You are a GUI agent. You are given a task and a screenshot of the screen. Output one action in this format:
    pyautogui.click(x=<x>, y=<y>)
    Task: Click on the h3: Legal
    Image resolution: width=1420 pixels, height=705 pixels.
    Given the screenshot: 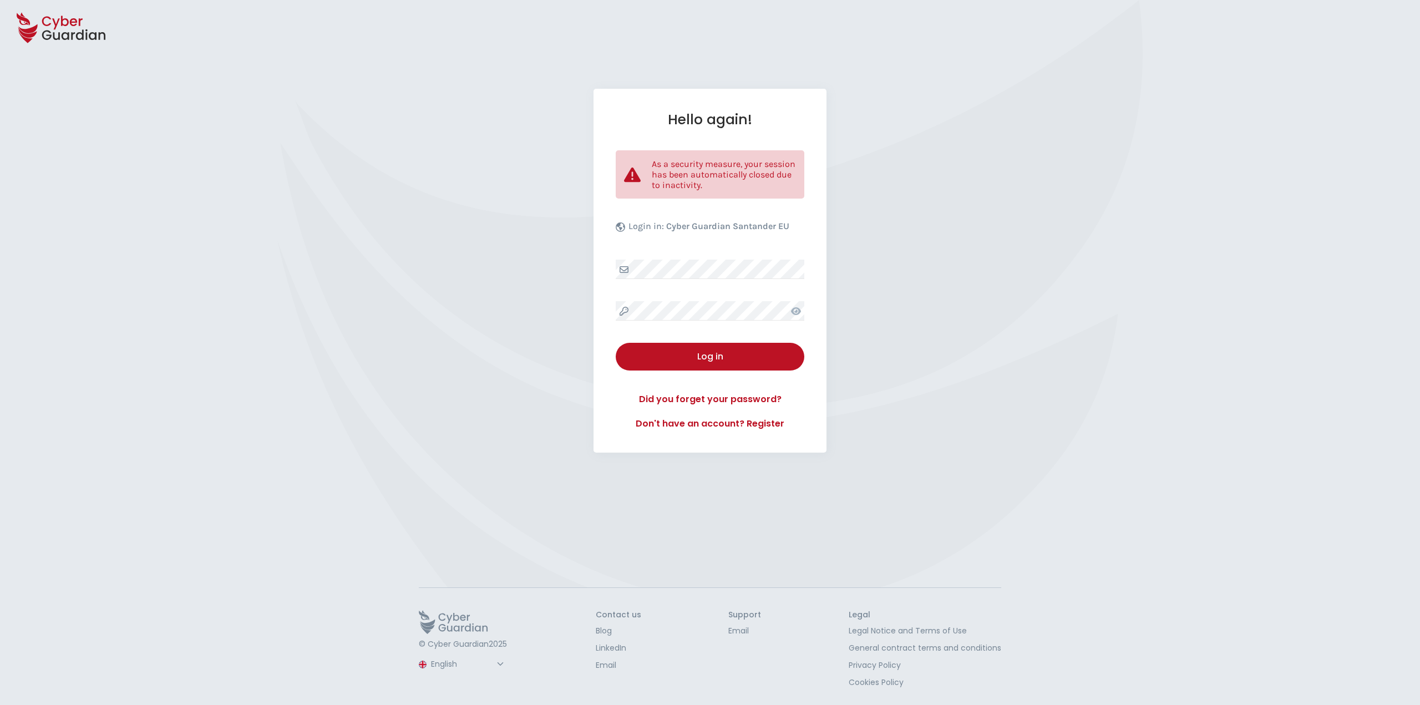 What is the action you would take?
    pyautogui.click(x=925, y=615)
    